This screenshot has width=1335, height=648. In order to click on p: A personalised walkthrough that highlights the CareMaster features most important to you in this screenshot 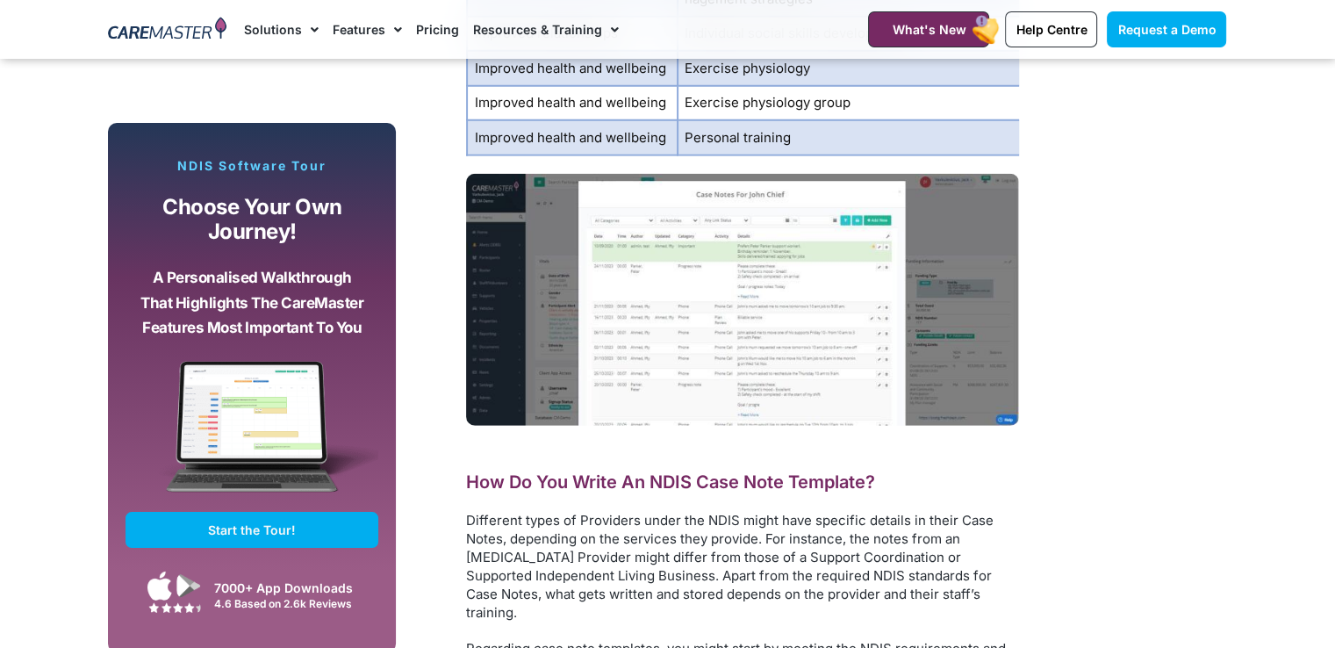, I will do `click(252, 303)`.